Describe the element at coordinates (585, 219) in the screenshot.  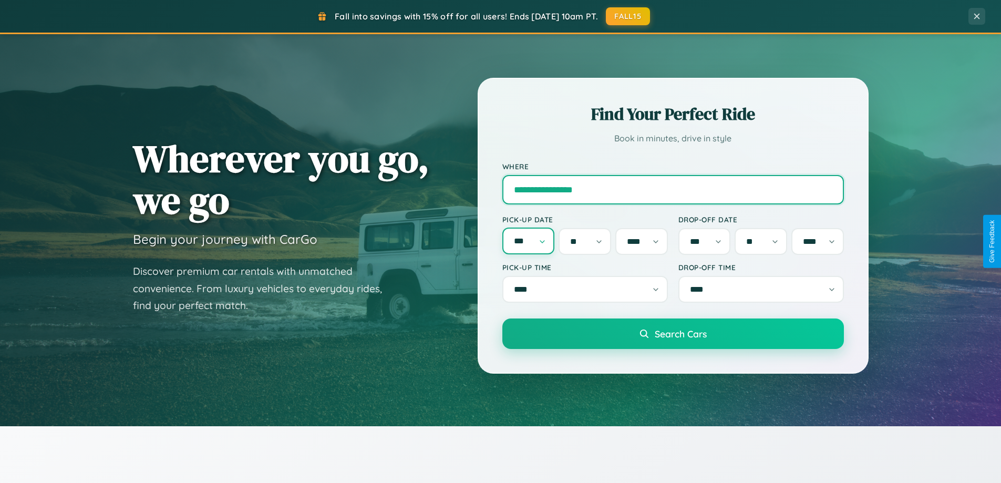
I see `label: Pick-up Date` at that location.